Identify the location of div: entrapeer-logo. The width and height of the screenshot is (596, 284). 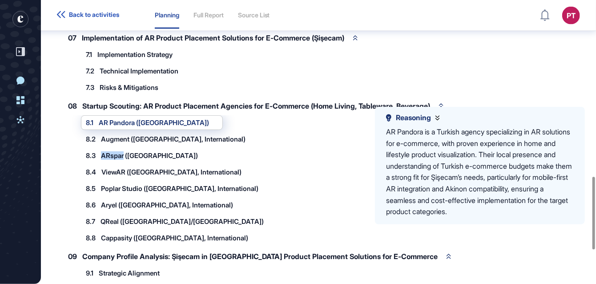
(20, 19).